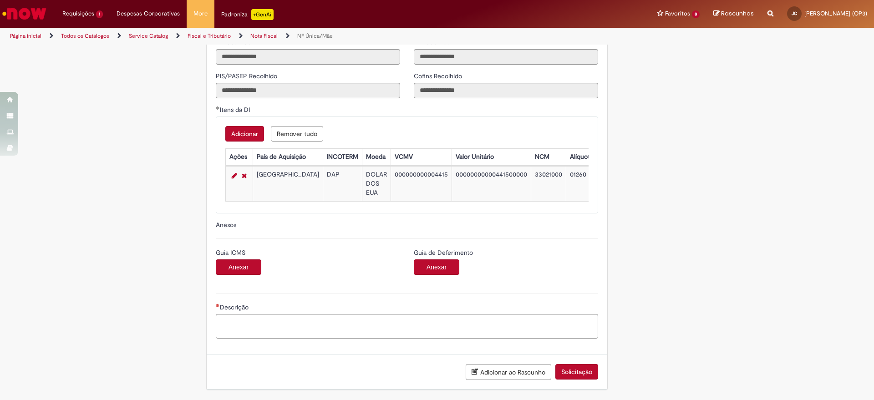  I want to click on span: 8, so click(696, 14).